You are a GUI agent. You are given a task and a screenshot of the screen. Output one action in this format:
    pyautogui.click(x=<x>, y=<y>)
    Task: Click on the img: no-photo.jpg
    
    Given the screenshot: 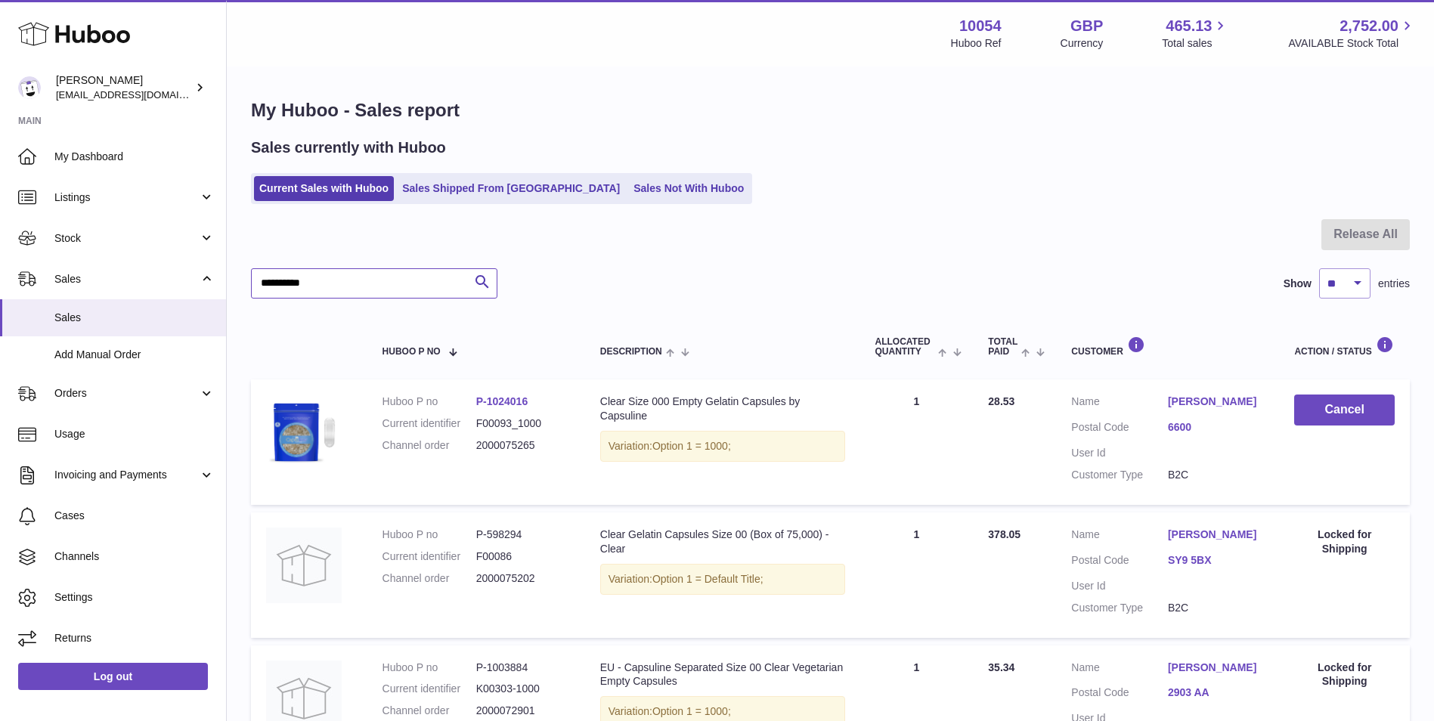 What is the action you would take?
    pyautogui.click(x=304, y=566)
    